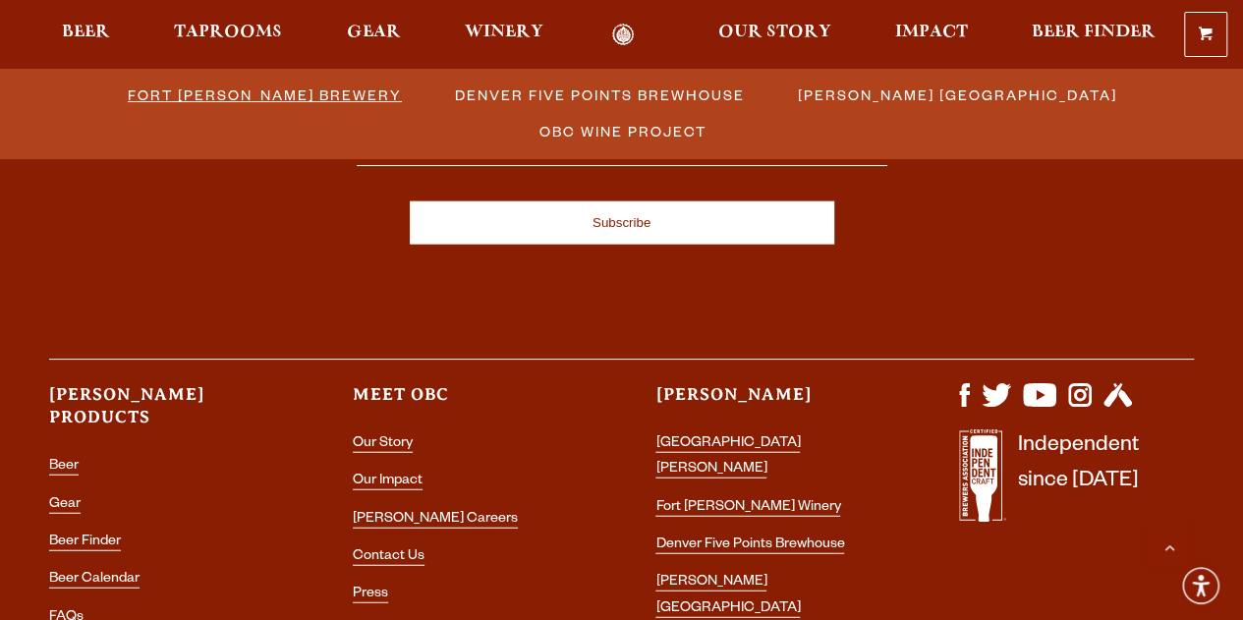  I want to click on span: Beer, so click(85, 32).